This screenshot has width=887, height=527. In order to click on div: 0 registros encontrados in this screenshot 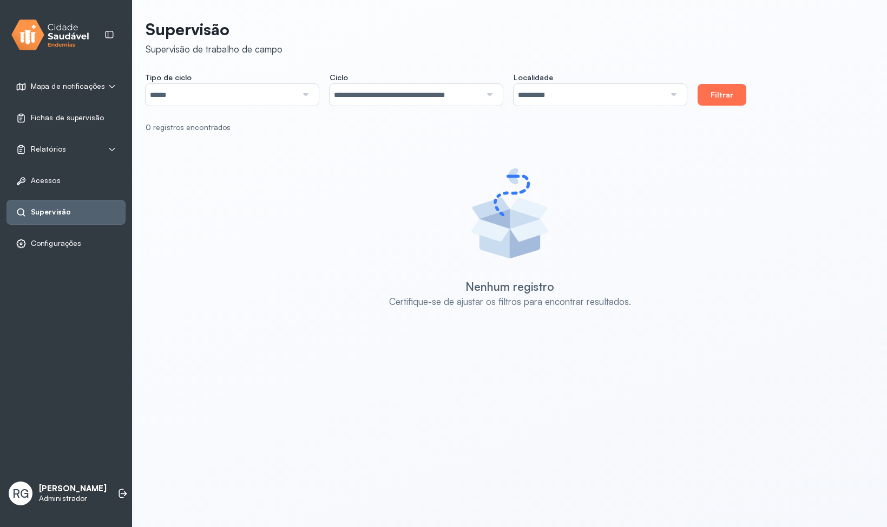, I will do `click(506, 127)`.